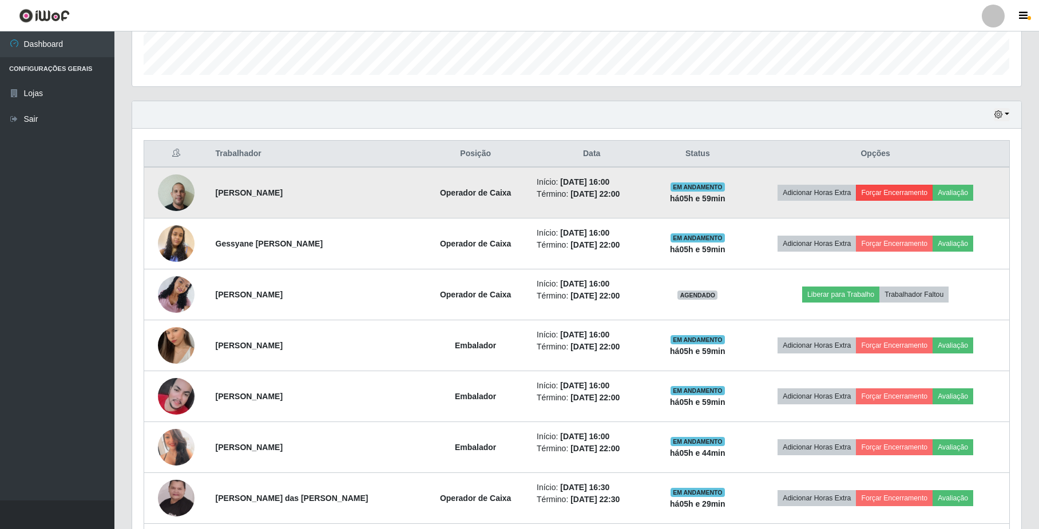 Image resolution: width=1039 pixels, height=529 pixels. Describe the element at coordinates (841, 295) in the screenshot. I see `button: Liberar para Trabalho` at that location.